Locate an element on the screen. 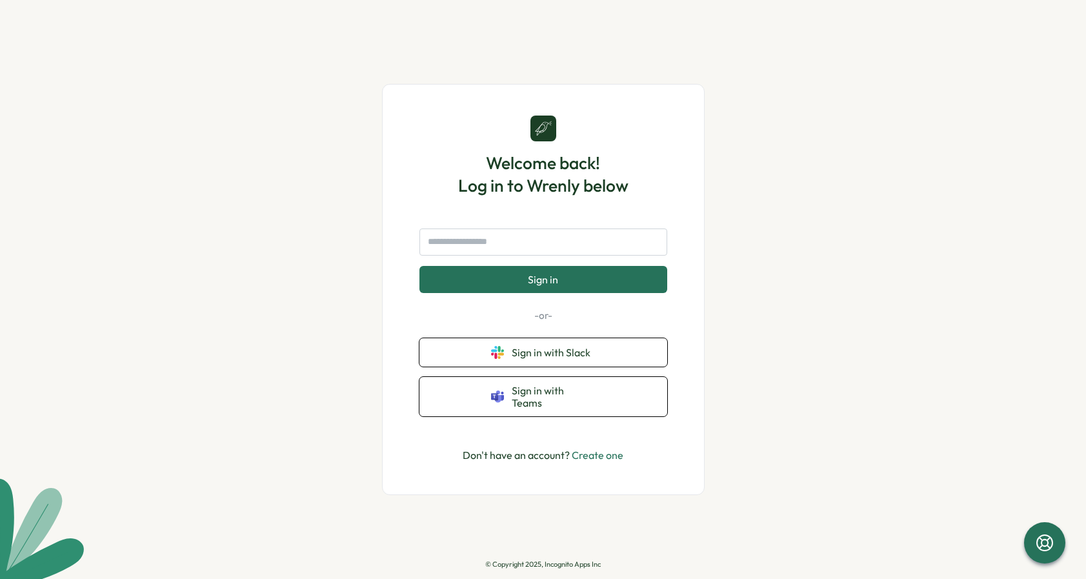  p: © Copyright 2025, Incognito Apps Inc is located at coordinates (543, 564).